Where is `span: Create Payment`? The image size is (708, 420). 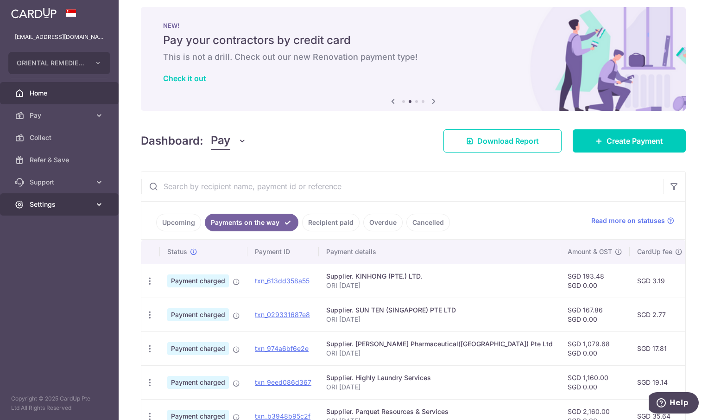 span: Create Payment is located at coordinates (635, 141).